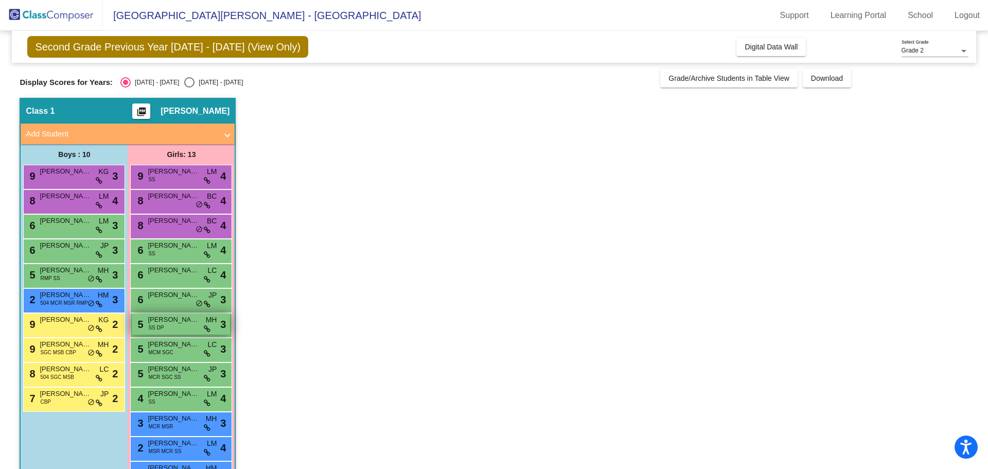 The image size is (988, 469). Describe the element at coordinates (859, 15) in the screenshot. I see `a: Learning Portal` at that location.